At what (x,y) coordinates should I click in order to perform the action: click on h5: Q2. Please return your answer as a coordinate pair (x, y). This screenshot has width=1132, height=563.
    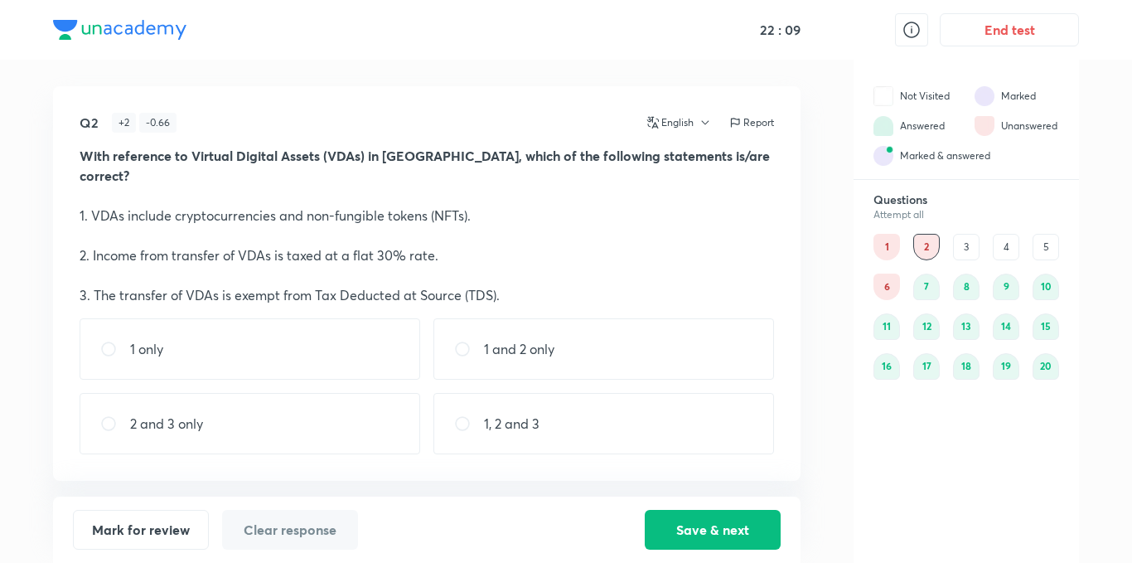
    Looking at the image, I should click on (89, 123).